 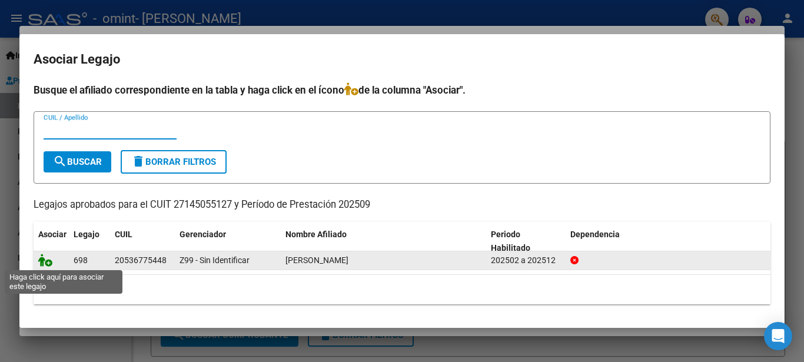 What do you see at coordinates (87, 234) in the screenshot?
I see `span: Legajo` at bounding box center [87, 234].